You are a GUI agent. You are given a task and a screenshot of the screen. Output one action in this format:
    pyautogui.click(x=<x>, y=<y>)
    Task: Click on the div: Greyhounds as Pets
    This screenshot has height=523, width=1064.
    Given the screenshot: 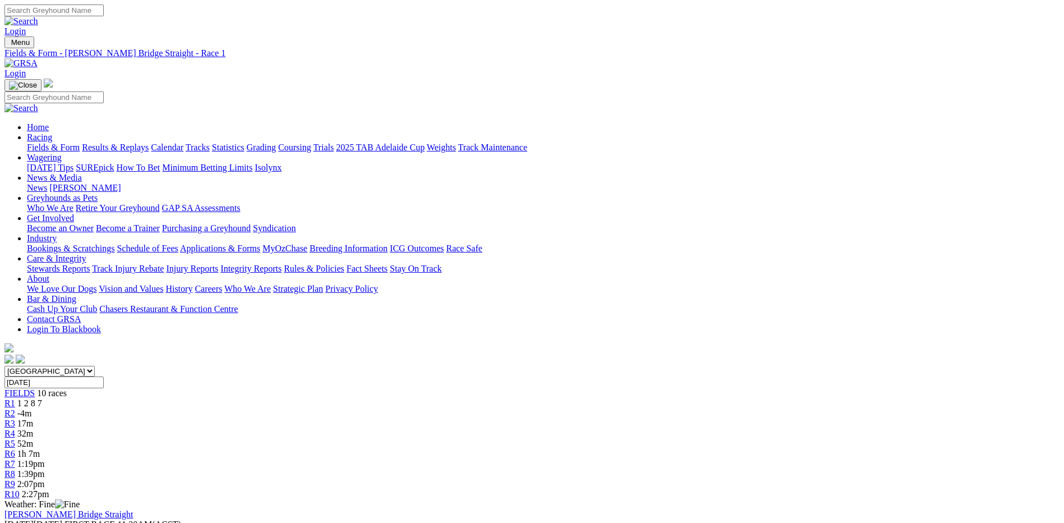 What is the action you would take?
    pyautogui.click(x=543, y=208)
    